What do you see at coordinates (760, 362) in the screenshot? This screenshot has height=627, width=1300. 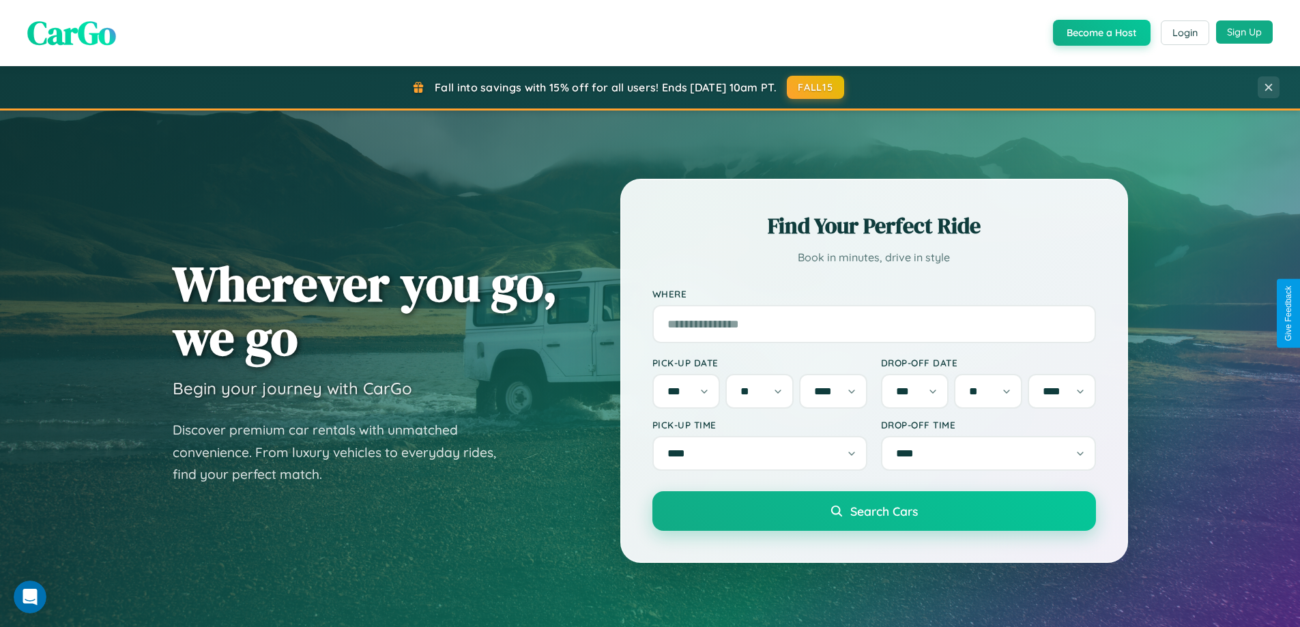 I see `label: Pick-up Date` at bounding box center [760, 362].